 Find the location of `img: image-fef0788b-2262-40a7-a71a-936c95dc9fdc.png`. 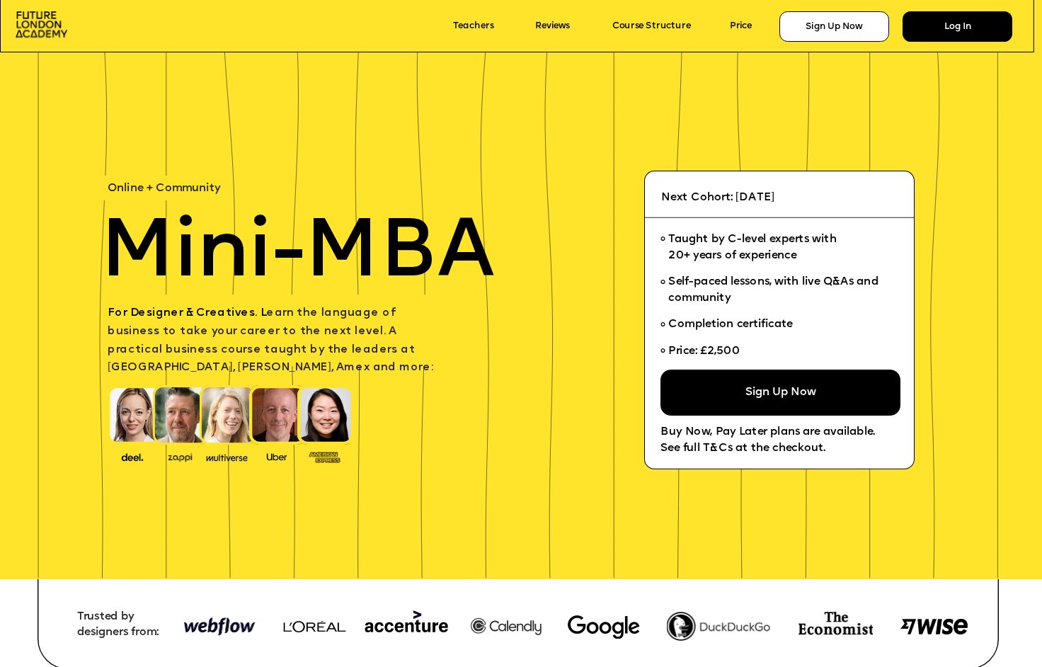

img: image-fef0788b-2262-40a7-a71a-936c95dc9fdc.png is located at coordinates (718, 626).